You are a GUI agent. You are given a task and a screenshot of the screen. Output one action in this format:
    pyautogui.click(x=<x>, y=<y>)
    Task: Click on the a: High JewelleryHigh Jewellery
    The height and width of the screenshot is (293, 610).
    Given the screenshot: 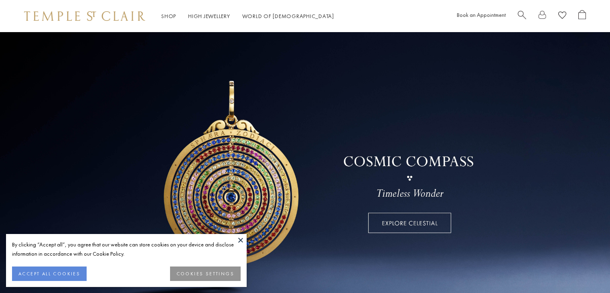 What is the action you would take?
    pyautogui.click(x=209, y=16)
    